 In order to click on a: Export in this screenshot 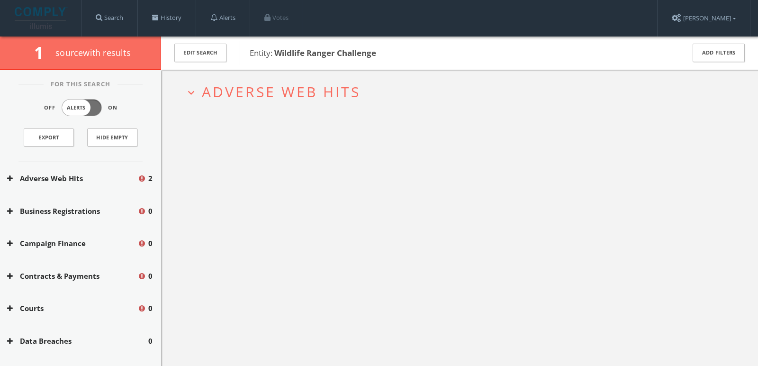, I will do `click(49, 137)`.